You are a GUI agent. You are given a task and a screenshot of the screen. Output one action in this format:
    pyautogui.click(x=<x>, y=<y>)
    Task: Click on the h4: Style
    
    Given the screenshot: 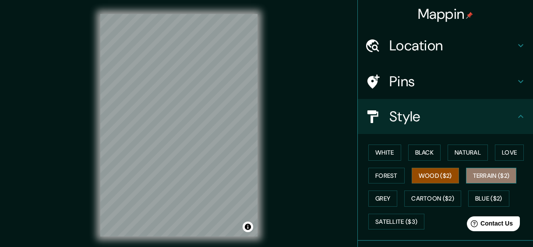 What is the action you would take?
    pyautogui.click(x=453, y=117)
    